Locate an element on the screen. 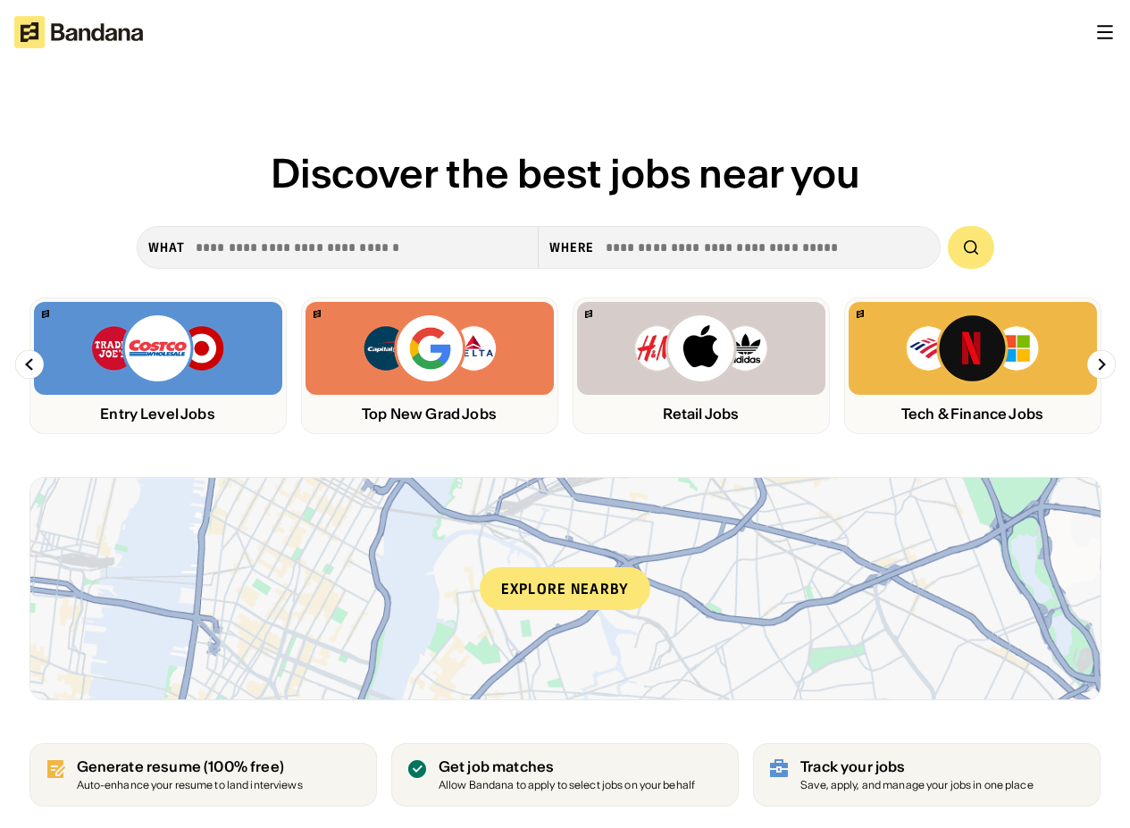  div: Tech & Finance Jobs is located at coordinates (973, 414).